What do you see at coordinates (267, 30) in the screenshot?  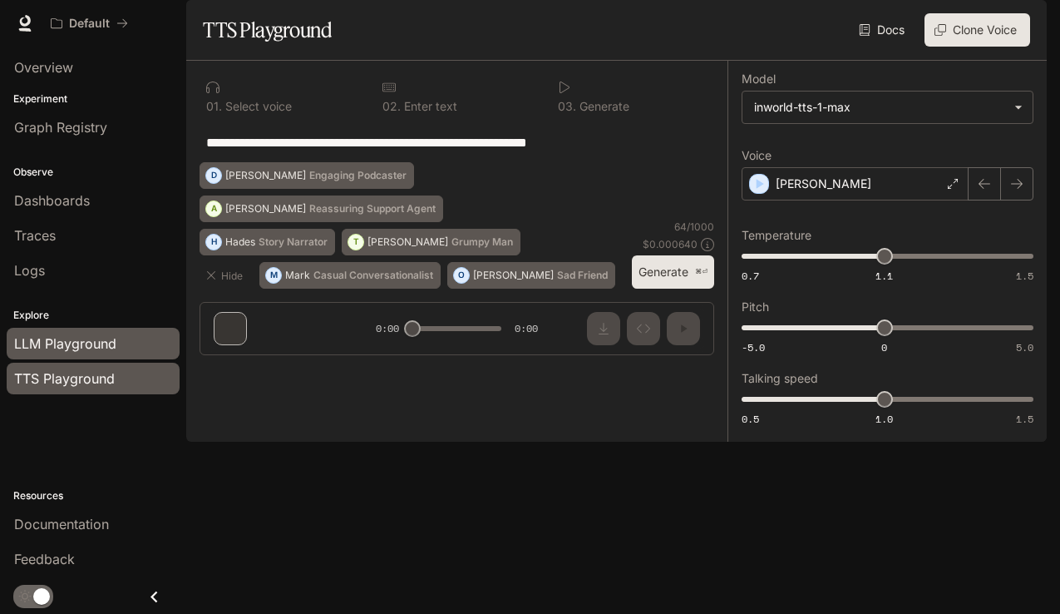 I see `h1: TTS Playground` at bounding box center [267, 30].